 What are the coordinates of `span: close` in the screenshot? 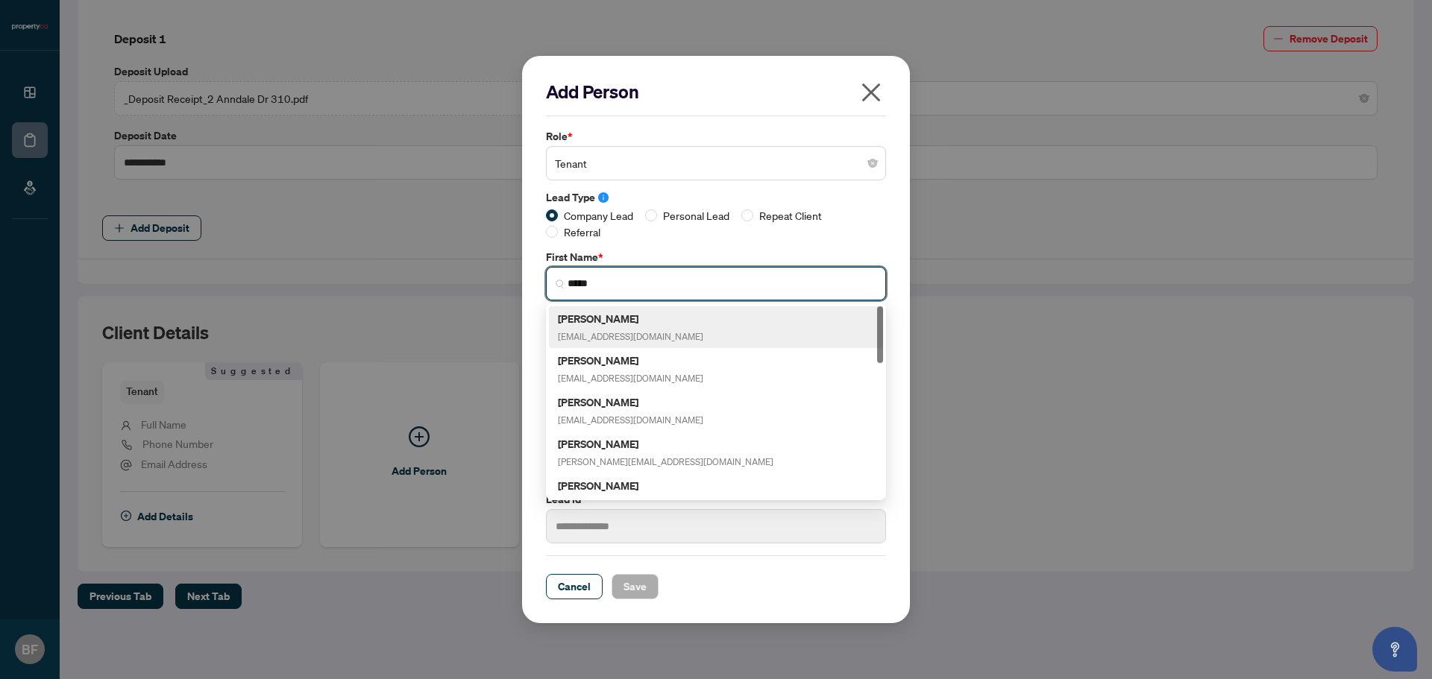 It's located at (871, 92).